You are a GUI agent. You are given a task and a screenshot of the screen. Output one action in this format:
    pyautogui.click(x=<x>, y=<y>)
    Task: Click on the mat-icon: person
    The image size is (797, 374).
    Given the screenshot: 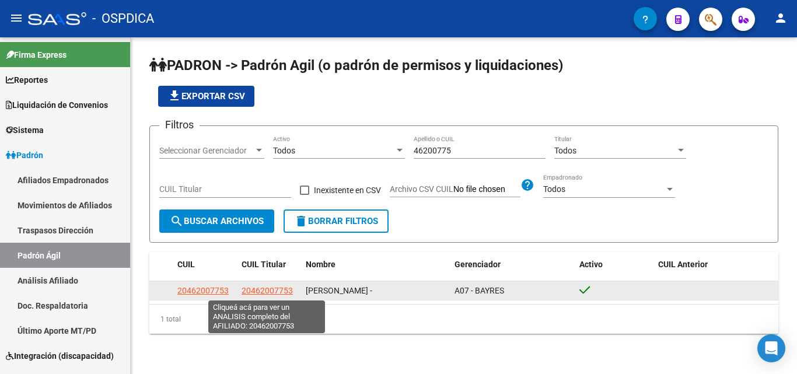 What is the action you would take?
    pyautogui.click(x=781, y=18)
    